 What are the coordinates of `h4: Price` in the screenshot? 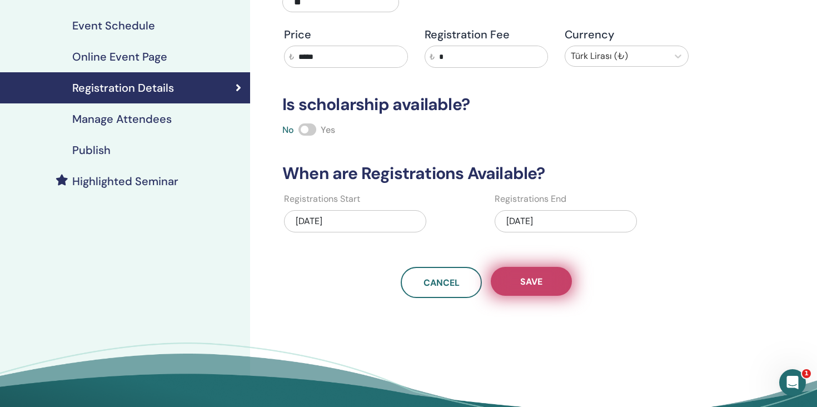 It's located at (346, 34).